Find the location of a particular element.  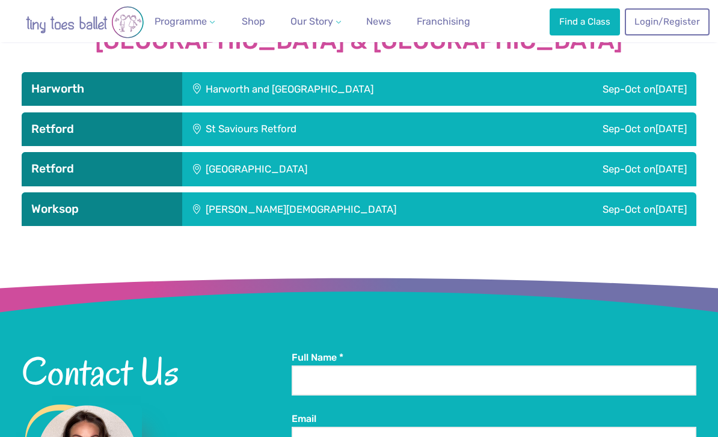

a: Our Story is located at coordinates (316, 22).